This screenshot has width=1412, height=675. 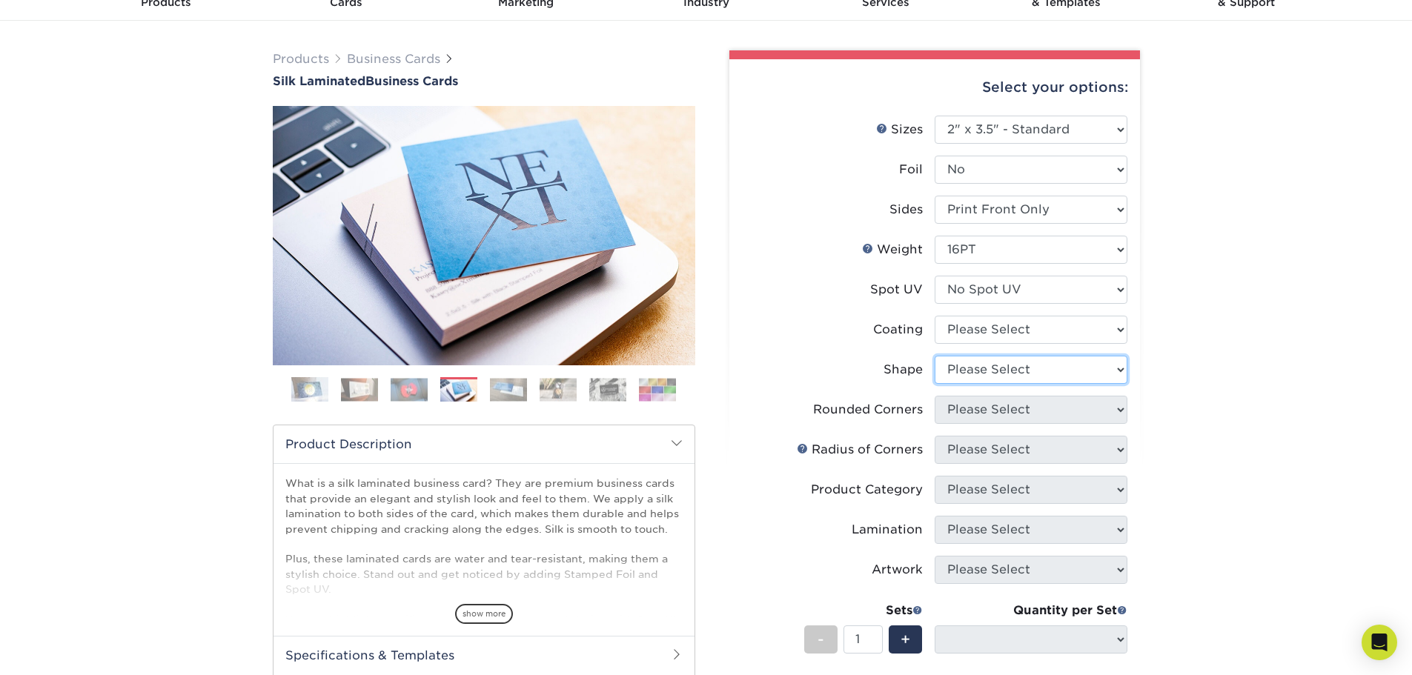 What do you see at coordinates (887, 530) in the screenshot?
I see `div: Lamination` at bounding box center [887, 530].